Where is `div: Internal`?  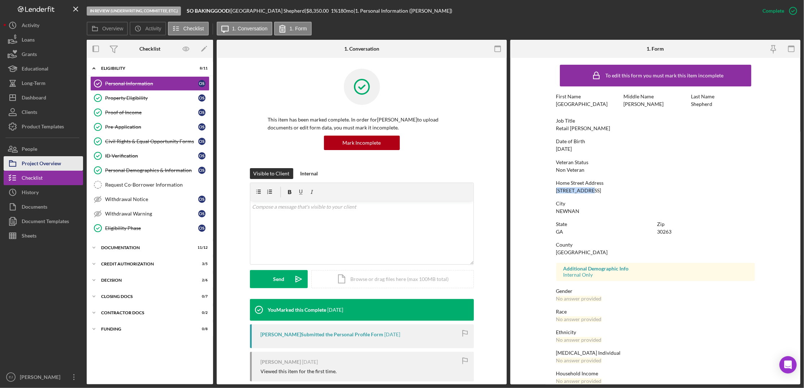
div: Internal is located at coordinates (309, 173).